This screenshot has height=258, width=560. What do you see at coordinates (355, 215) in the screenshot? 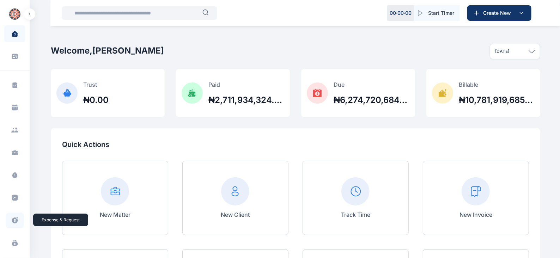
I see `p: Track Time` at bounding box center [355, 215].